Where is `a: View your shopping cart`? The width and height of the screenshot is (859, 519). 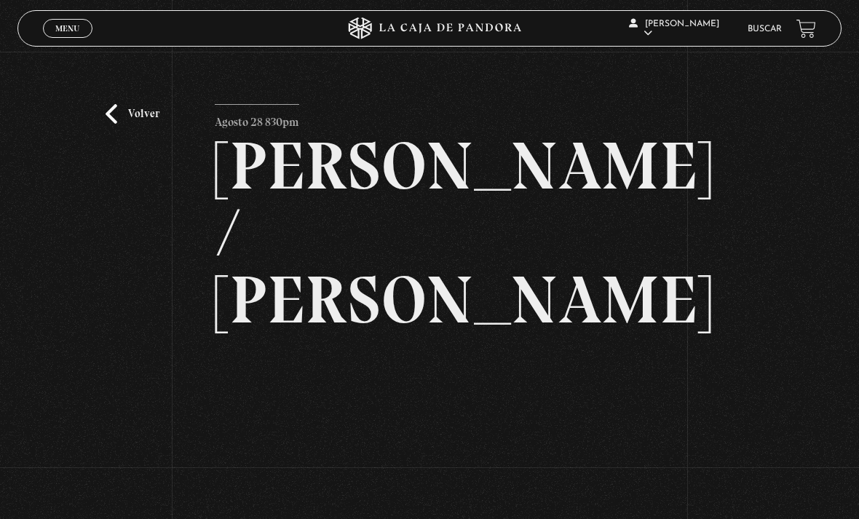 a: View your shopping cart is located at coordinates (806, 28).